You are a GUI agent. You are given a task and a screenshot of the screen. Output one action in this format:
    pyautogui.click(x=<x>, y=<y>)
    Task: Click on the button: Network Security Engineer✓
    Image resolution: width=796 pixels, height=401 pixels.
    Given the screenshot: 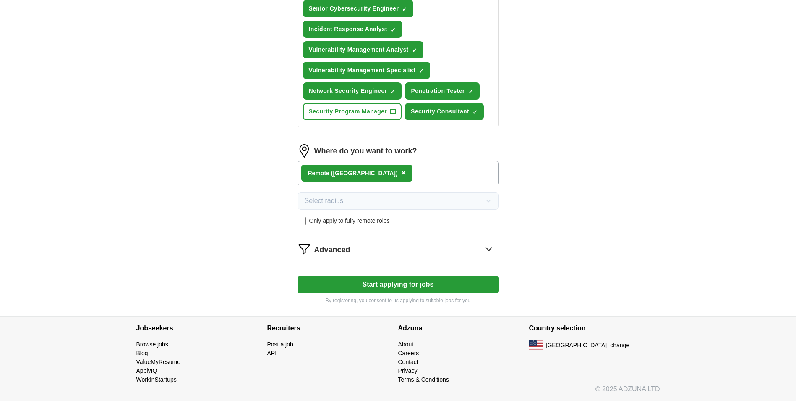 What is the action you would take?
    pyautogui.click(x=353, y=91)
    